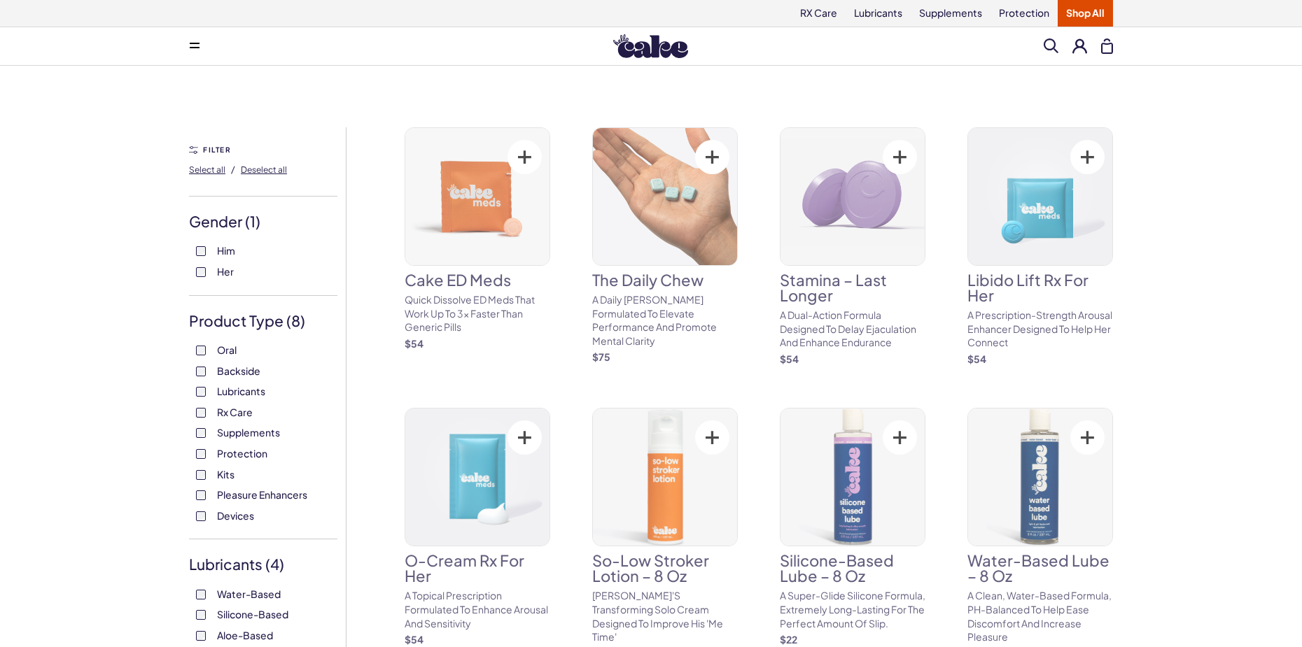 The image size is (1302, 647). What do you see at coordinates (477, 568) in the screenshot?
I see `h3: O-Cream Rx for Her` at bounding box center [477, 568].